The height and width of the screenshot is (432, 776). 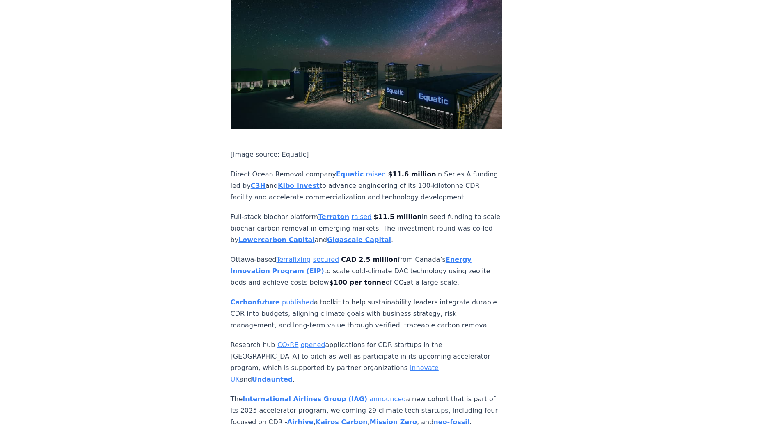 What do you see at coordinates (359, 240) in the screenshot?
I see `strong: Gigascale Capital` at bounding box center [359, 240].